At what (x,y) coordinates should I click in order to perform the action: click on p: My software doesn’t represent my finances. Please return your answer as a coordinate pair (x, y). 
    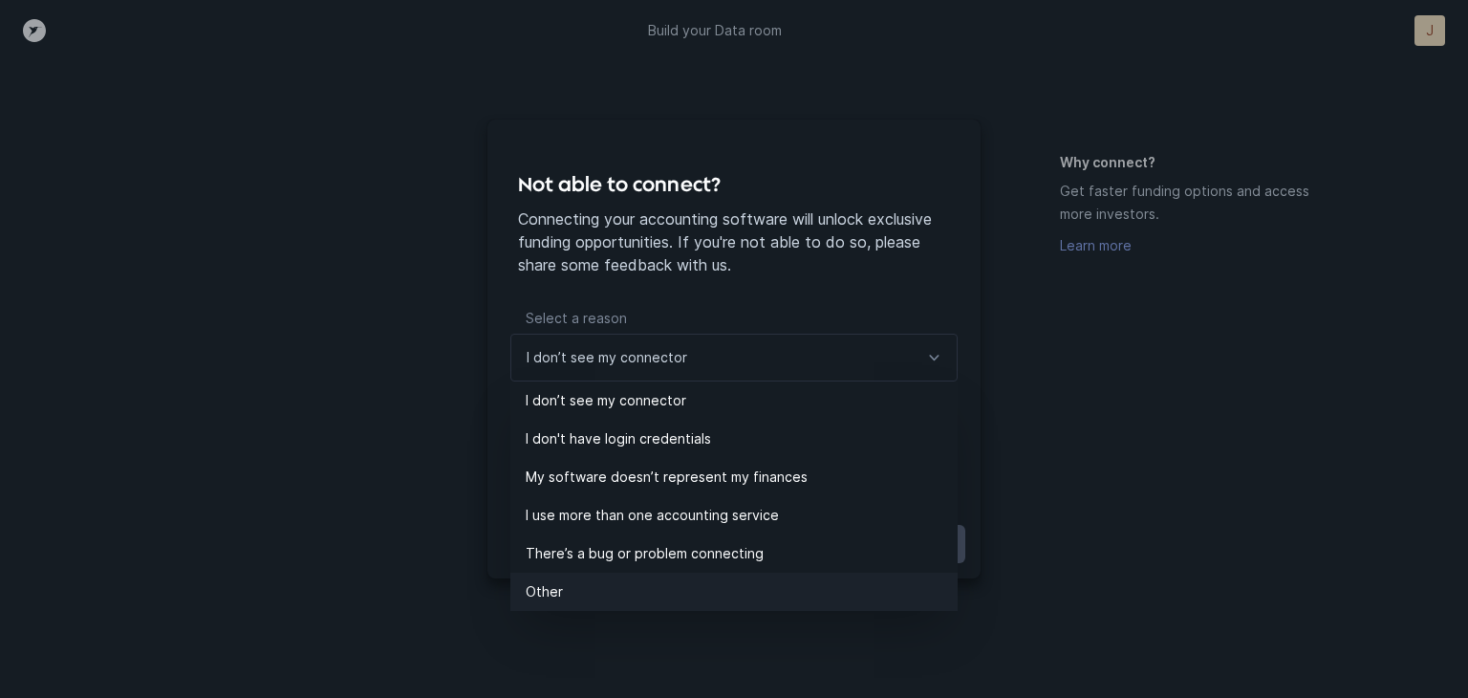
    Looking at the image, I should click on (742, 477).